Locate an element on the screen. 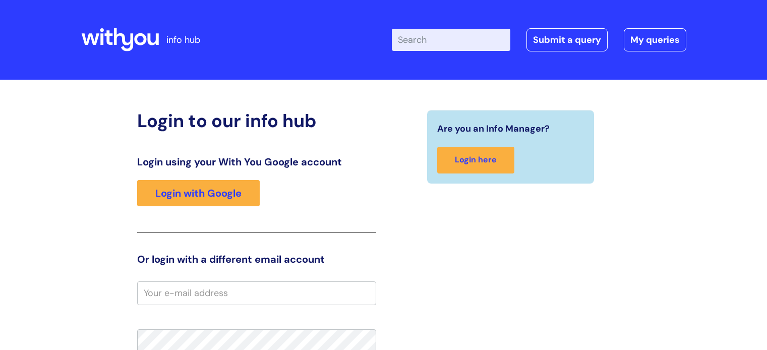 Image resolution: width=767 pixels, height=350 pixels. input: Search is located at coordinates (451, 40).